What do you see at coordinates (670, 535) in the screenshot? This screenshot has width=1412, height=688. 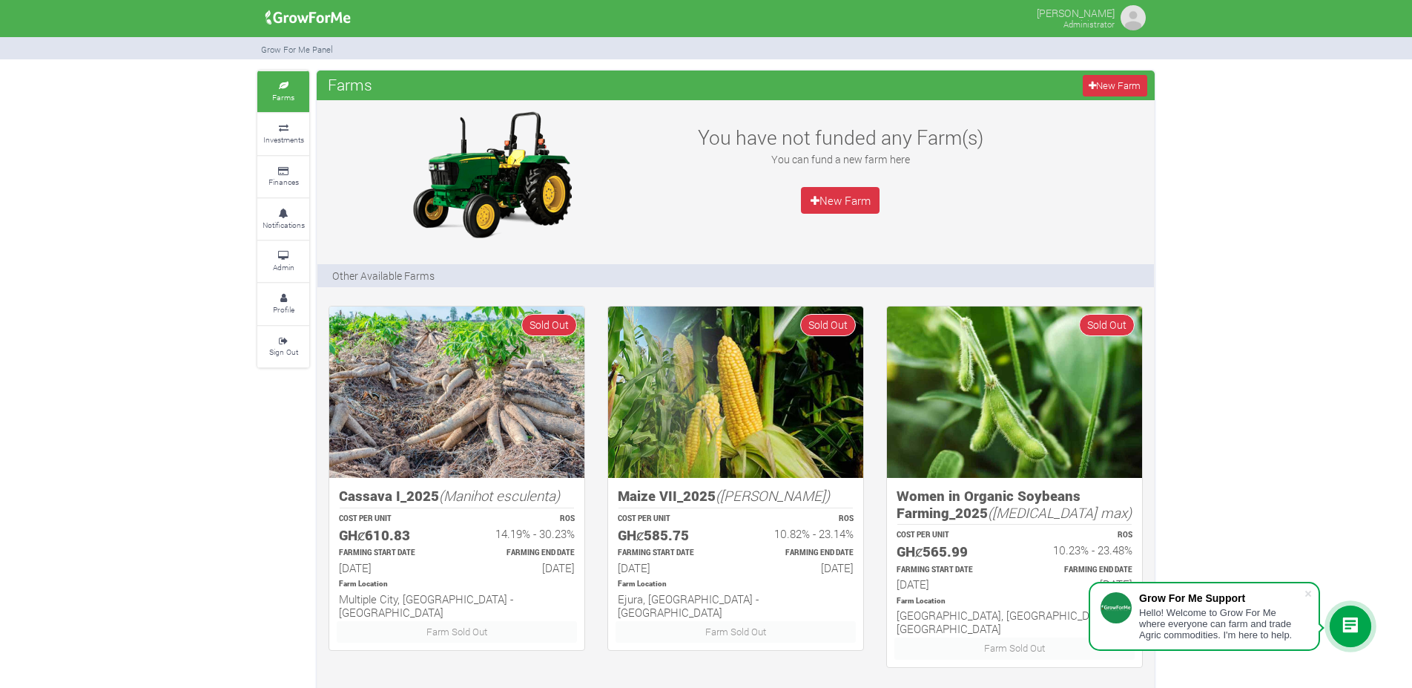 I see `h5: GHȼ585.75` at bounding box center [670, 535].